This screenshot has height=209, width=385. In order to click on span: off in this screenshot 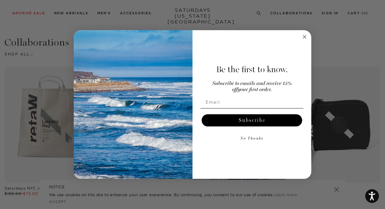, I will do `click(235, 90)`.